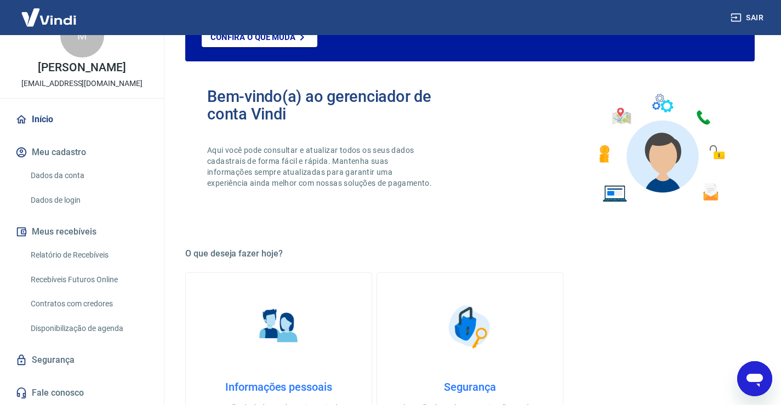 The image size is (781, 405). Describe the element at coordinates (88, 255) in the screenshot. I see `a: Relatório de Recebíveis` at that location.